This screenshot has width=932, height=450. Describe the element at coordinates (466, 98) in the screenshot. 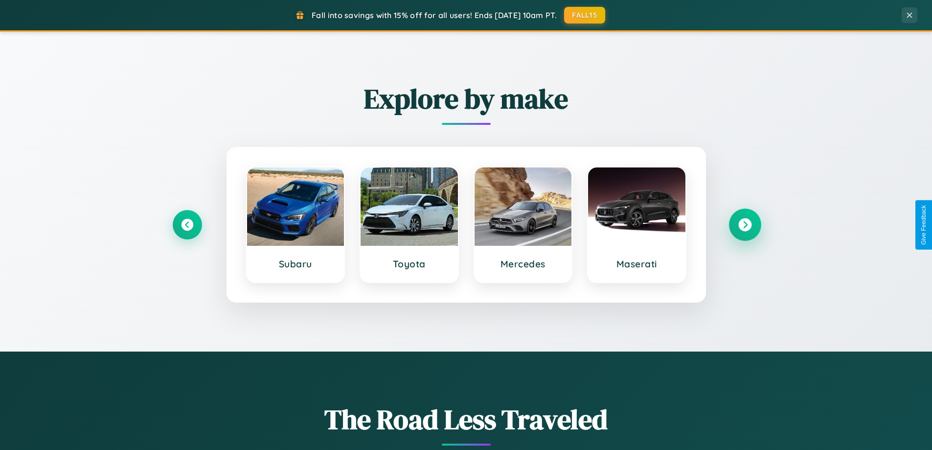

I see `h2: Explore by make` at that location.